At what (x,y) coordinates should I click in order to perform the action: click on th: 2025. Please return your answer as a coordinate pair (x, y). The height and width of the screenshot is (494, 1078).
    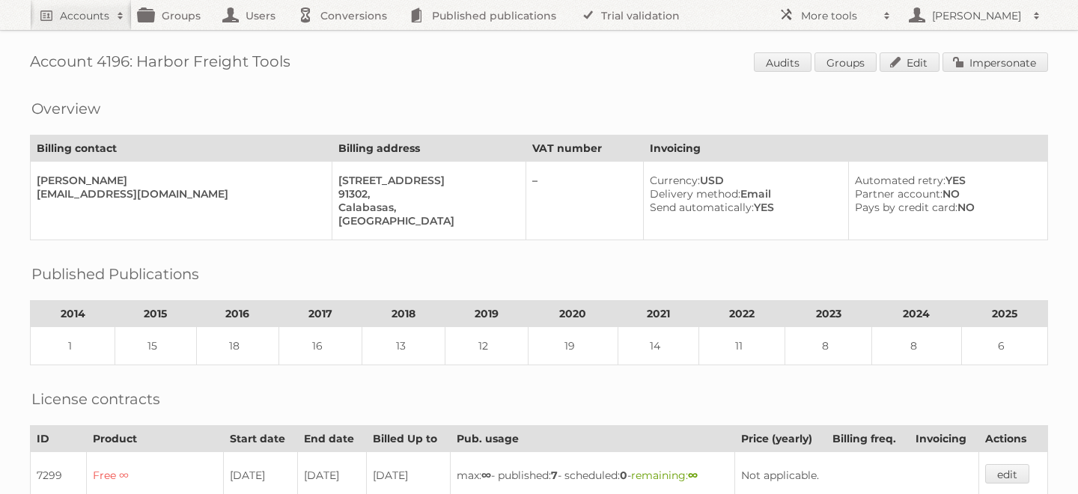
    Looking at the image, I should click on (1004, 314).